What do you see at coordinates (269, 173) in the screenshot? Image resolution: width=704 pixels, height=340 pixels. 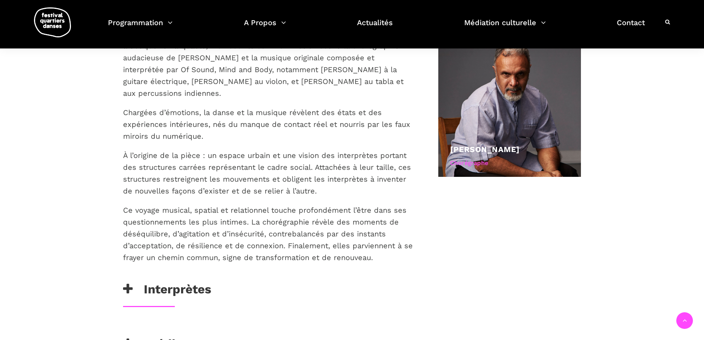 I see `p: À l’origine de la pièce : un espace urbain et une vision des interprètes portant des structures c...` at bounding box center [269, 173].